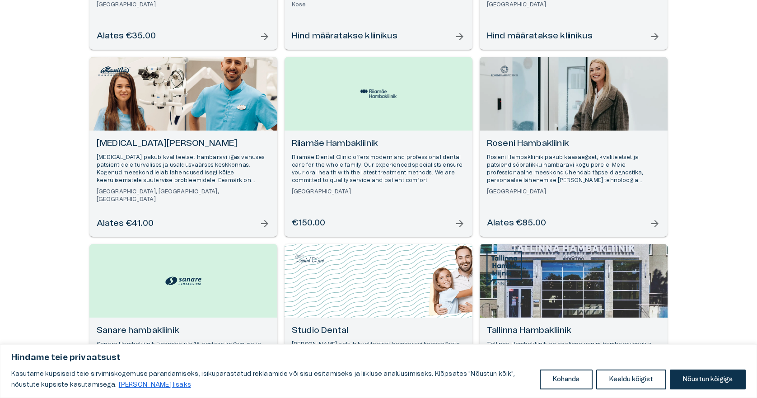  What do you see at coordinates (516, 223) in the screenshot?
I see `h6: Alates €85.00` at bounding box center [516, 223].